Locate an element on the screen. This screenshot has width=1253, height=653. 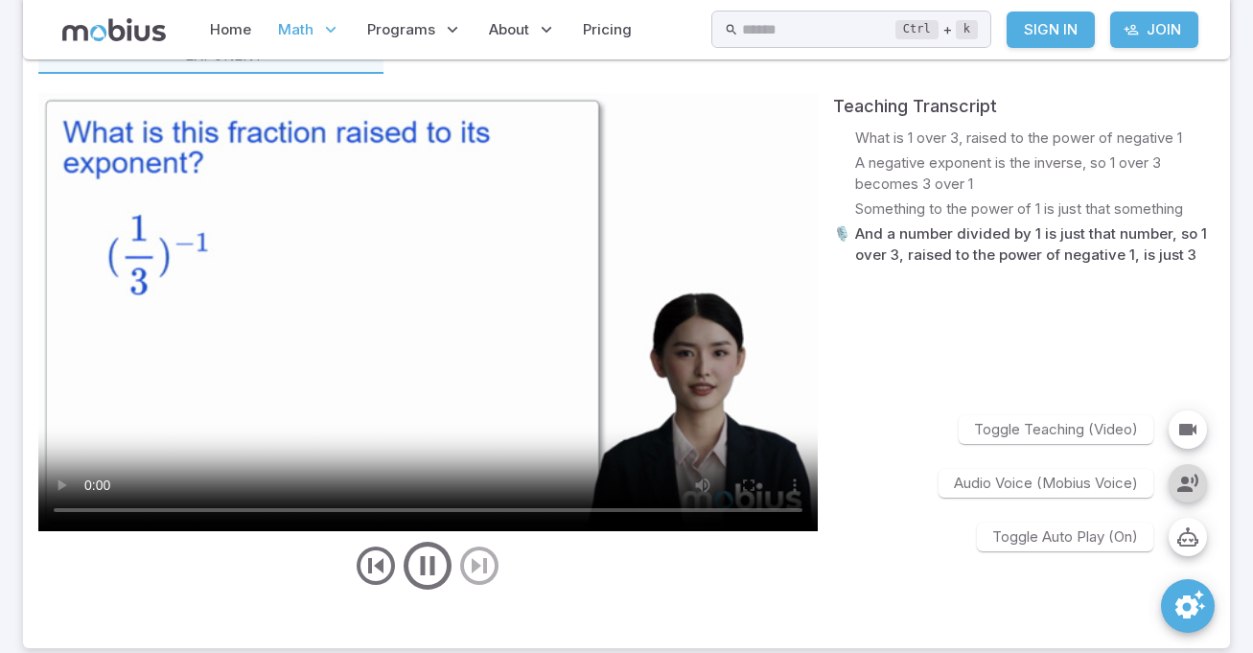
p: What is 1 over 3, raised to the power of negative 1 is located at coordinates (1018, 138).